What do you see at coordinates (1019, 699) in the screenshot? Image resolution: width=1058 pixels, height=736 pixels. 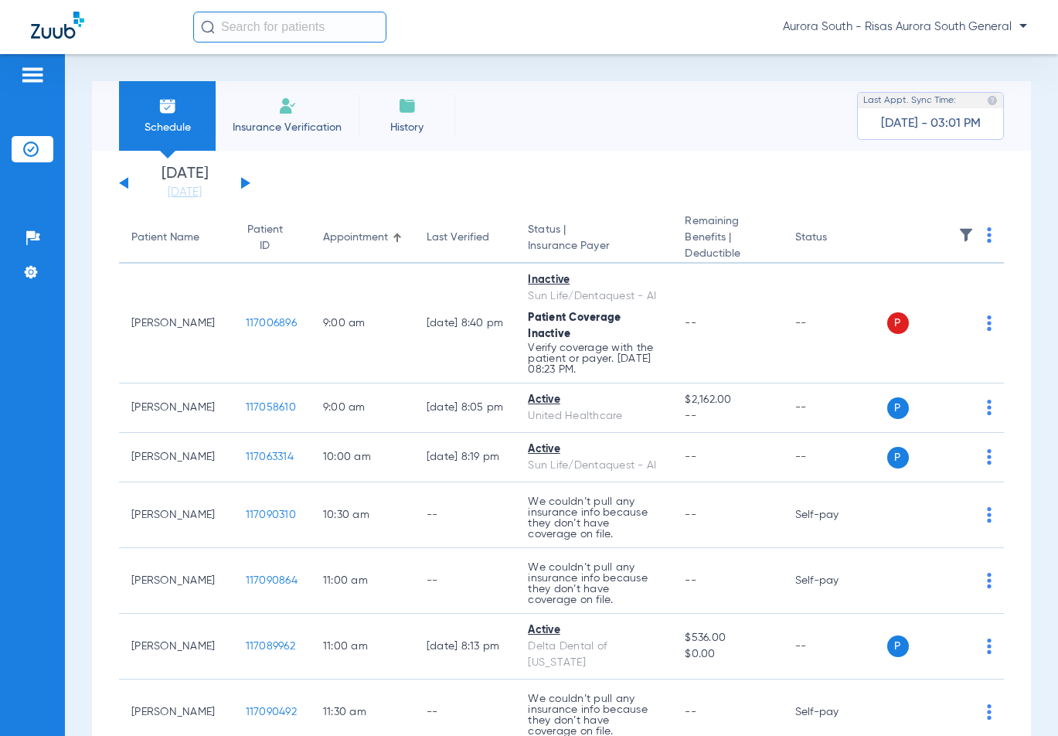 I see `div: Chat Widget` at bounding box center [1019, 699].